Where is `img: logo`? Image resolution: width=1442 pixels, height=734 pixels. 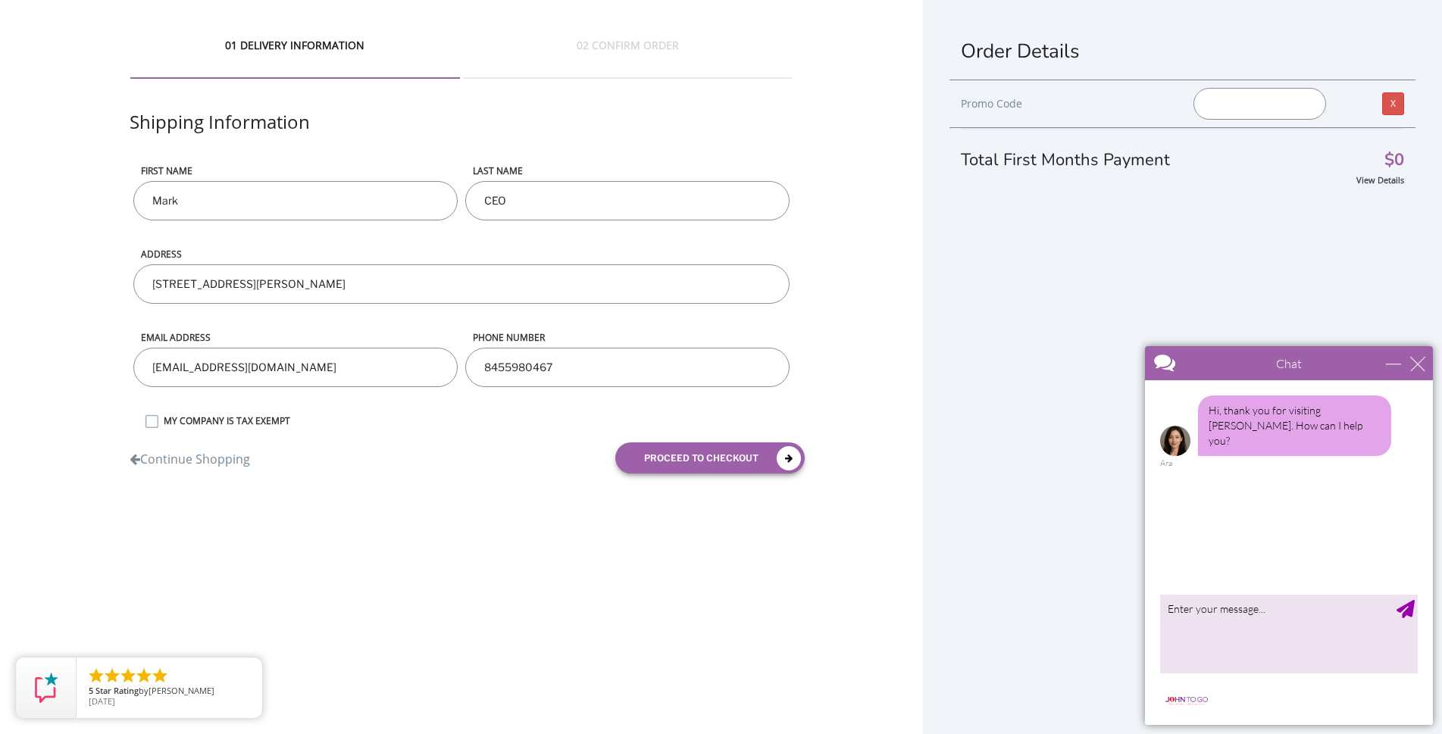 img: logo is located at coordinates (51, 364).